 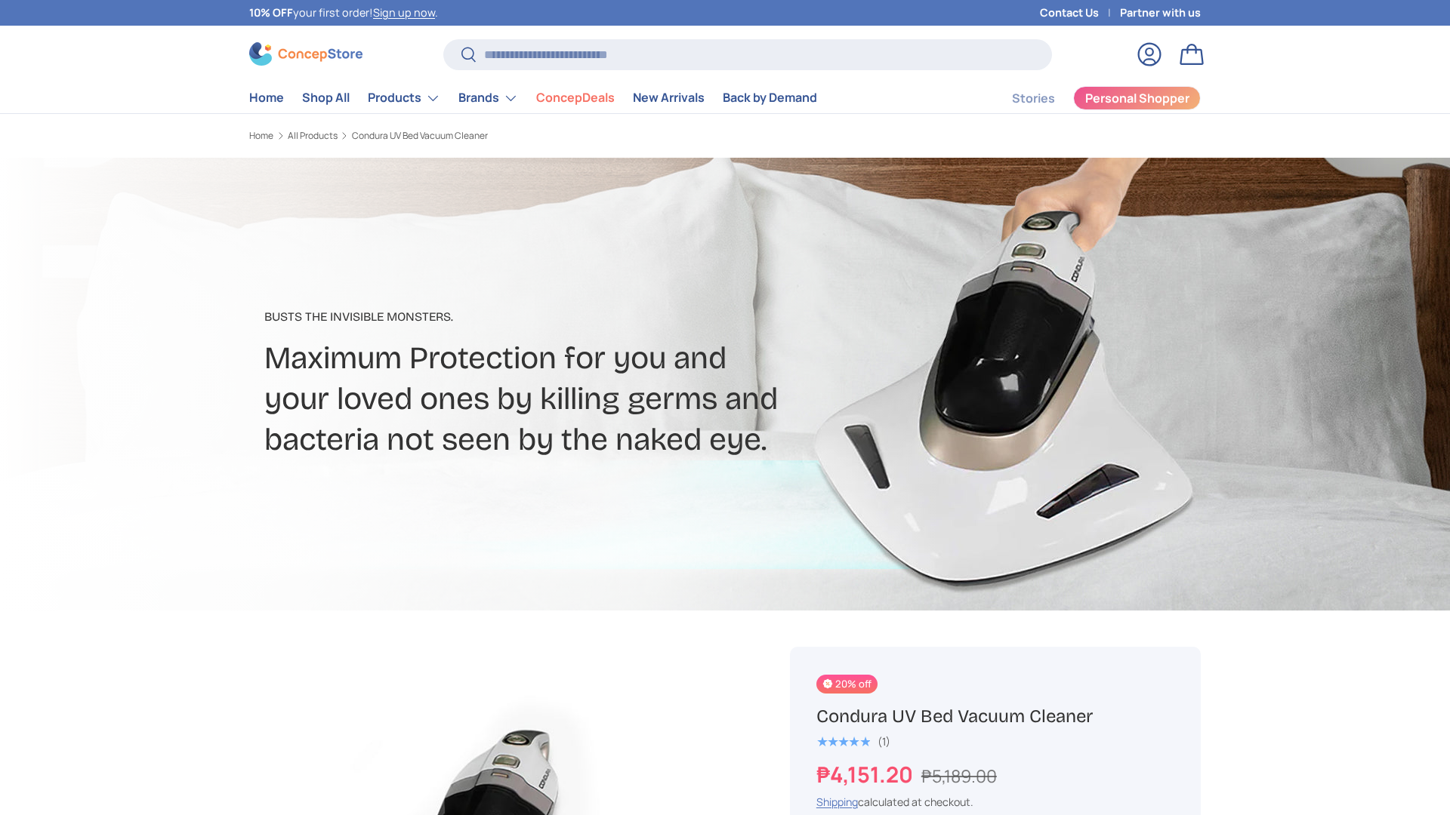 I want to click on p: Busts The Invisible Monsters​., so click(x=554, y=317).